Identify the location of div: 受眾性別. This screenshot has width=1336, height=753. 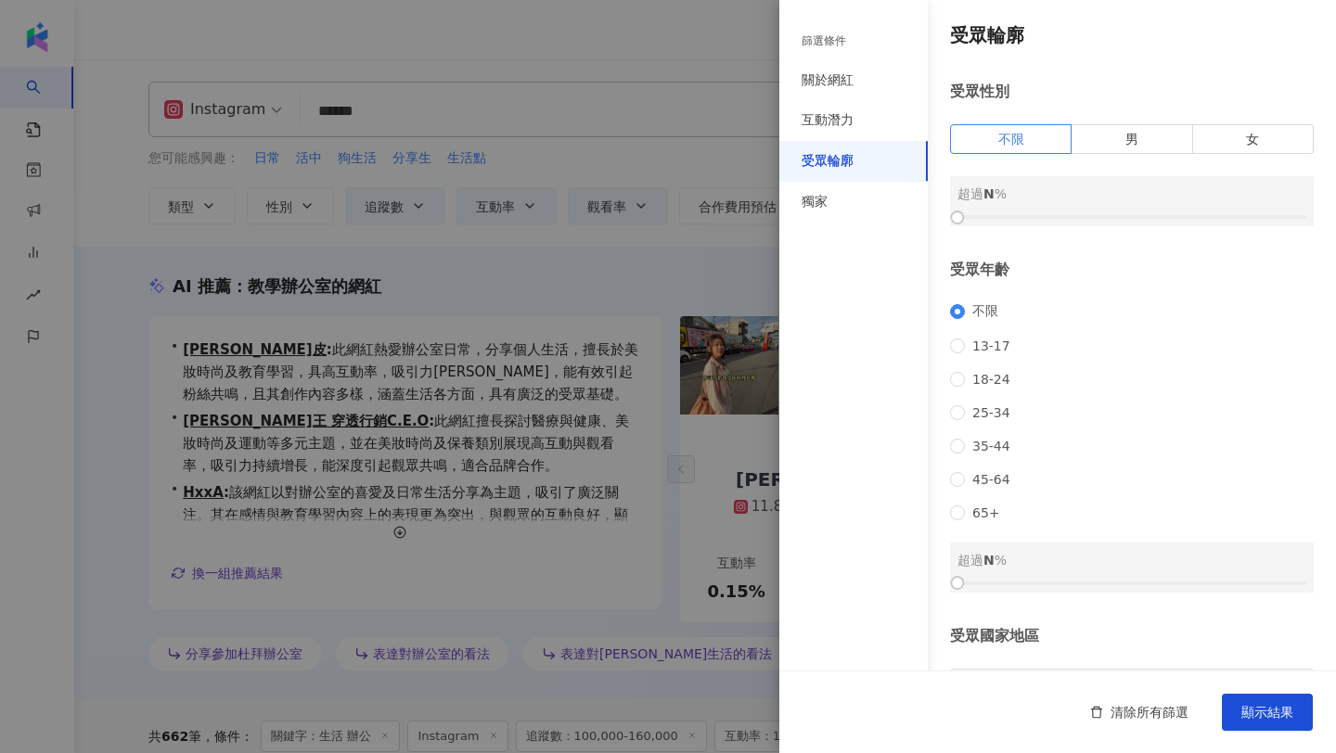
(1132, 92).